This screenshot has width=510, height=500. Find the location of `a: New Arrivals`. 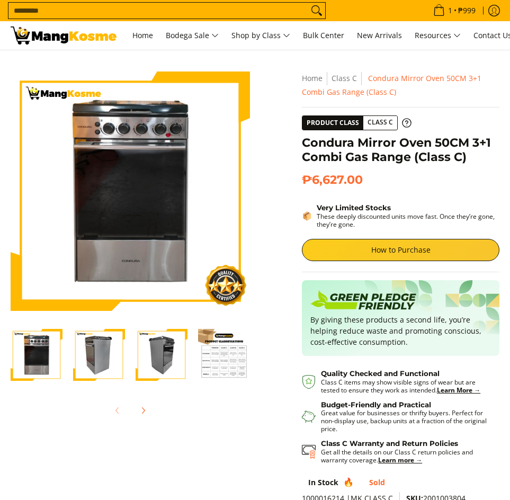

a: New Arrivals is located at coordinates (379, 35).